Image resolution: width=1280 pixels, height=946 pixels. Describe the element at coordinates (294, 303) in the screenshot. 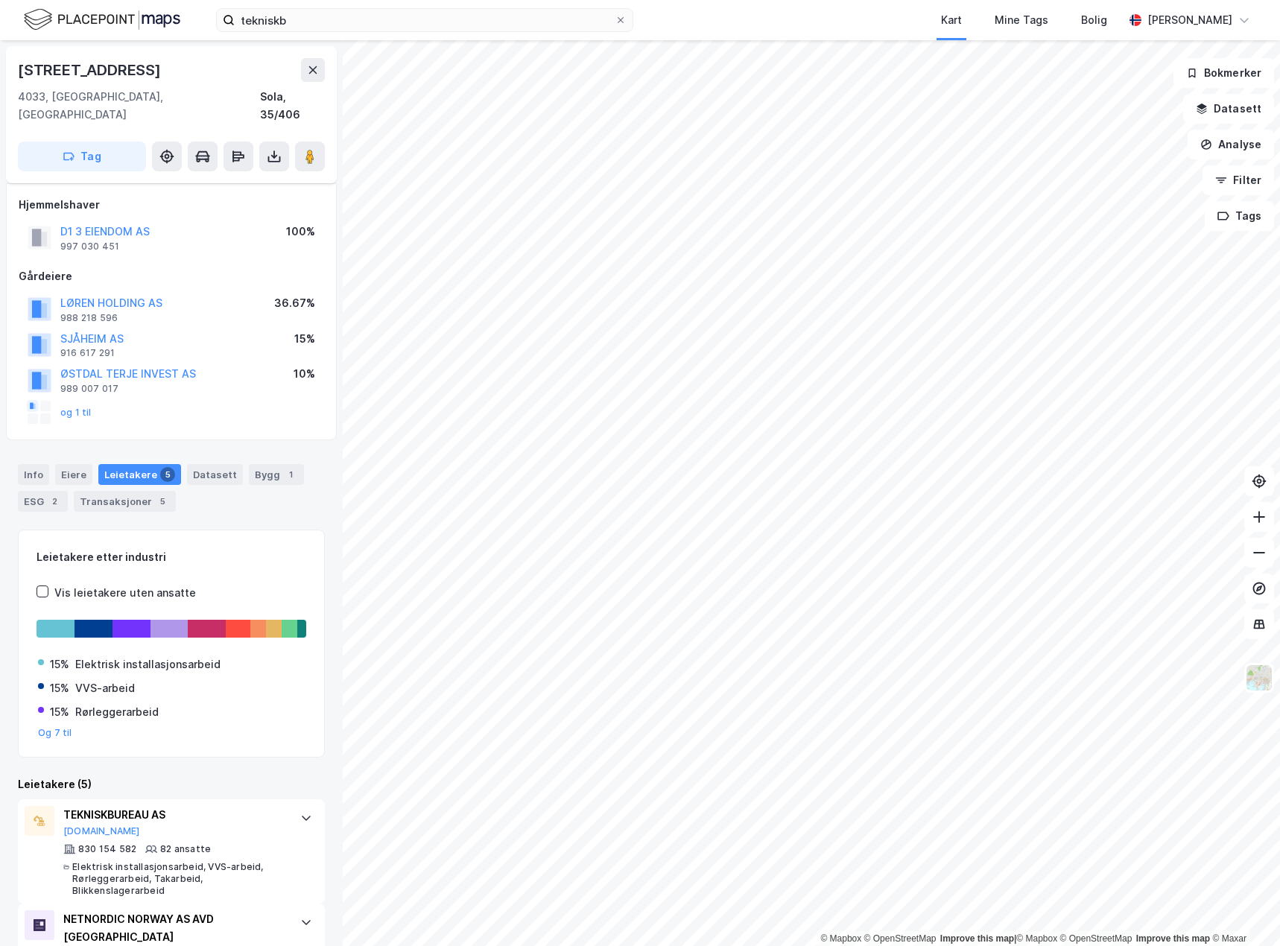

I see `div: 36.67%` at that location.